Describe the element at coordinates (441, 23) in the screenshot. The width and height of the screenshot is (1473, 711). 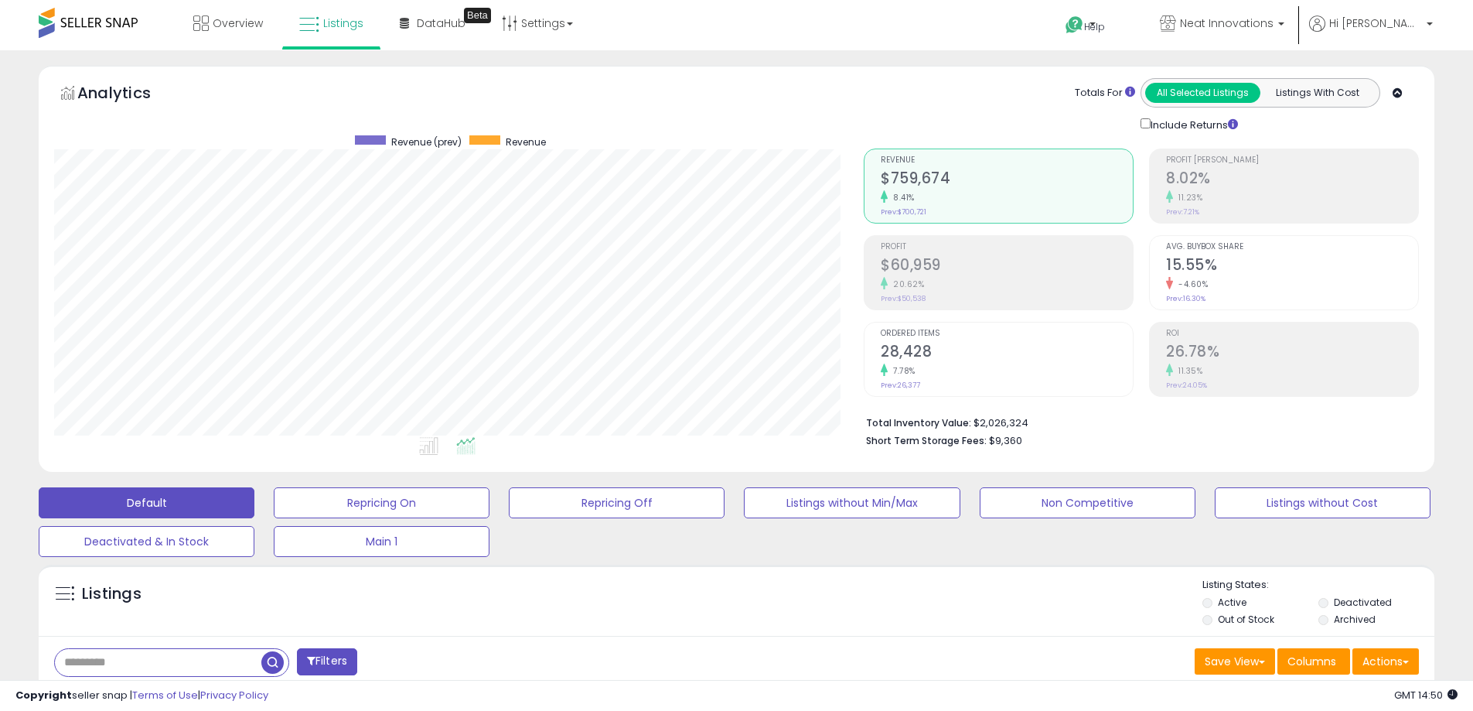
I see `span: DataHub` at that location.